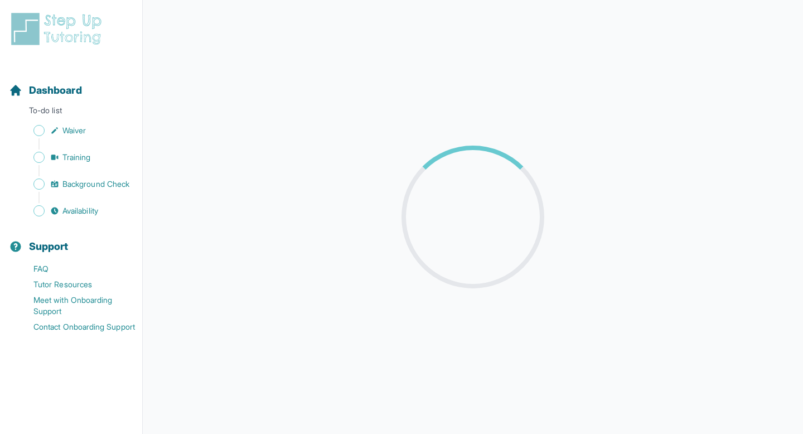 This screenshot has height=434, width=803. Describe the element at coordinates (75, 269) in the screenshot. I see `a: FAQ` at that location.